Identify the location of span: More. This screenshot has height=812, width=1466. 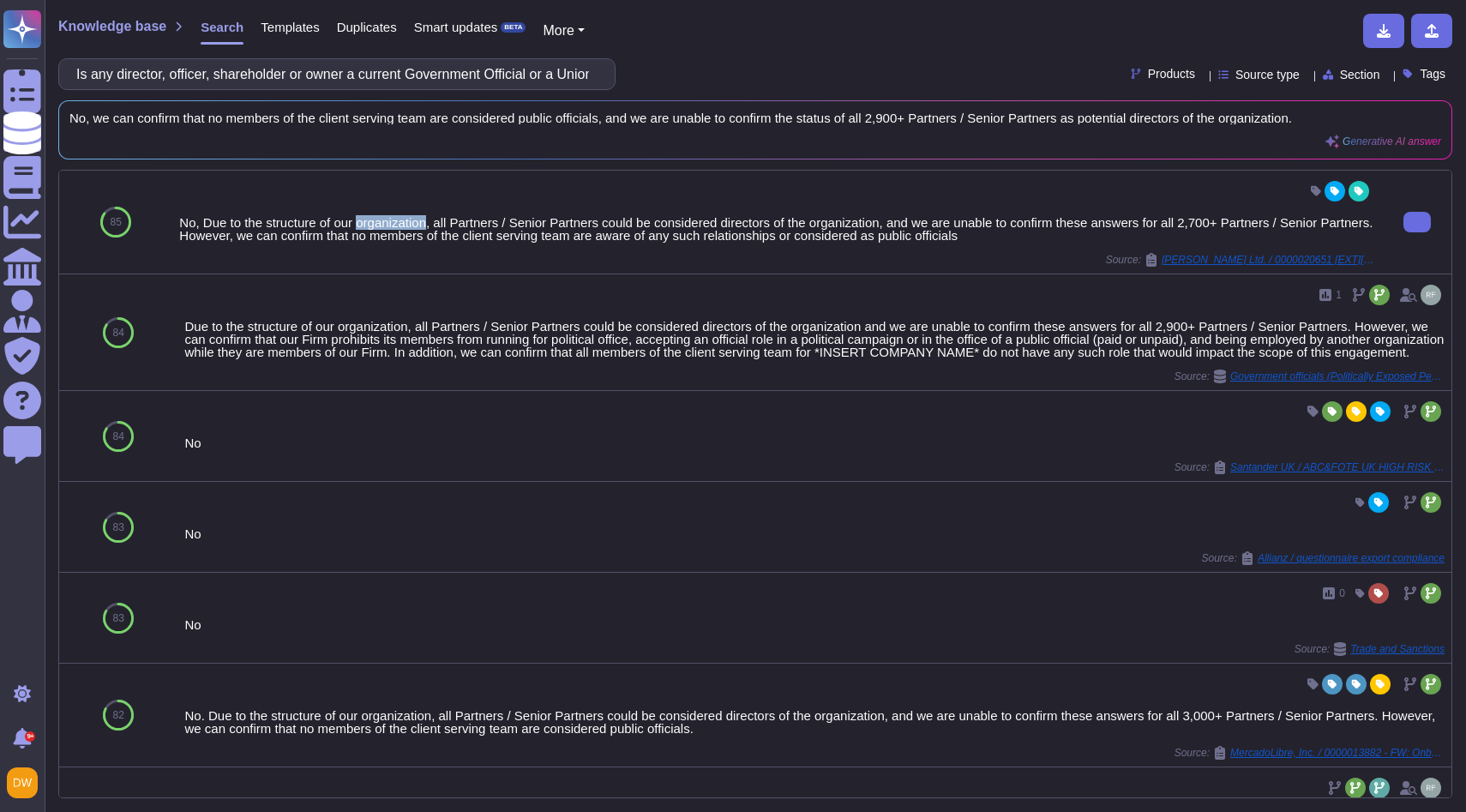
(558, 30).